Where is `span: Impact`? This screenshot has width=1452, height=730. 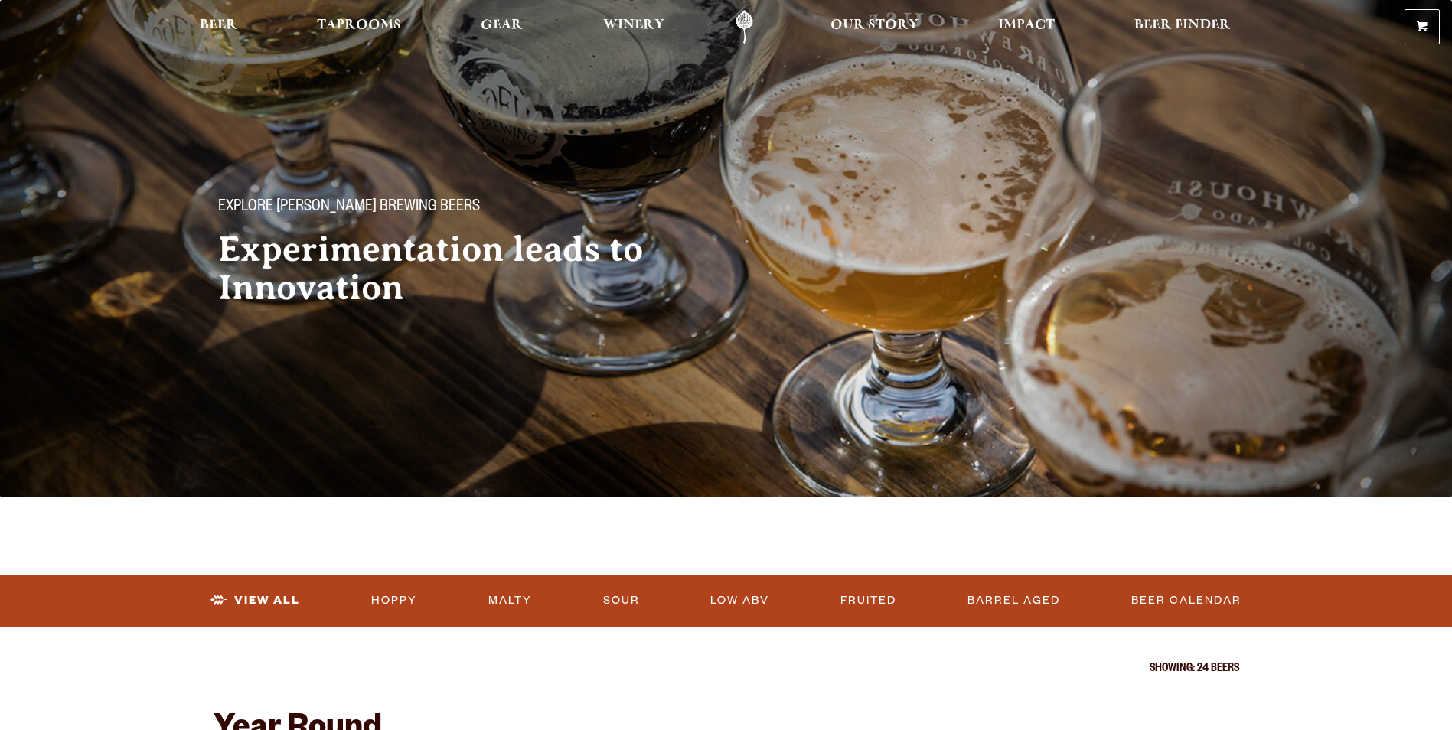 span: Impact is located at coordinates (1026, 25).